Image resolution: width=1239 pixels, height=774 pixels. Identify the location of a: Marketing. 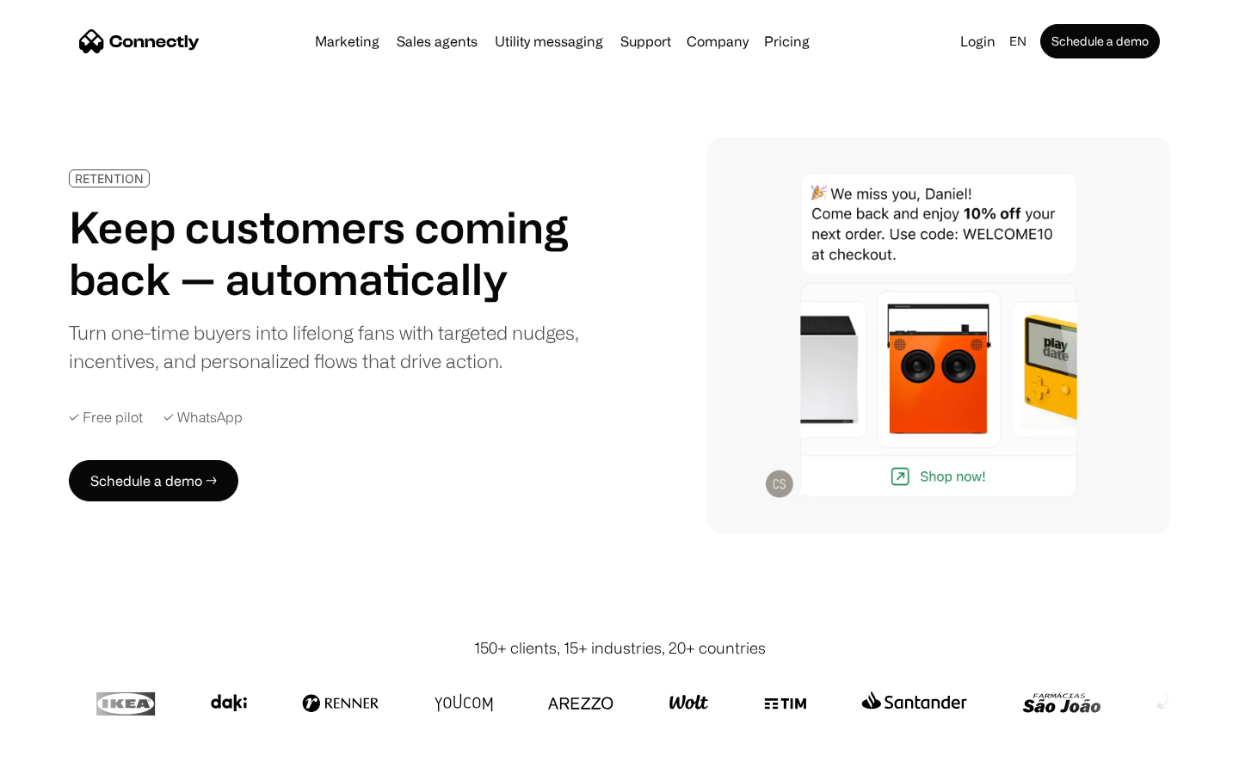
(347, 41).